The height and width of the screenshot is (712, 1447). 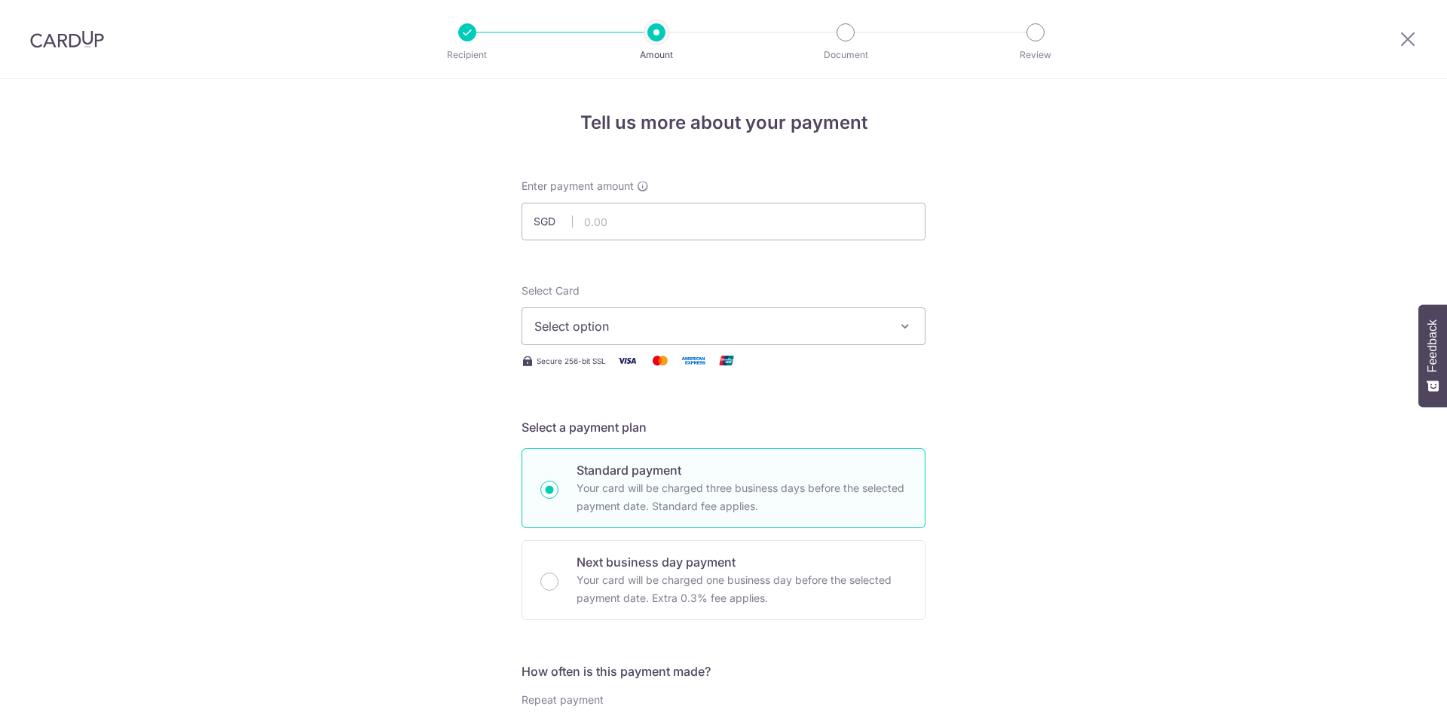 I want to click on p: Recipient, so click(x=467, y=55).